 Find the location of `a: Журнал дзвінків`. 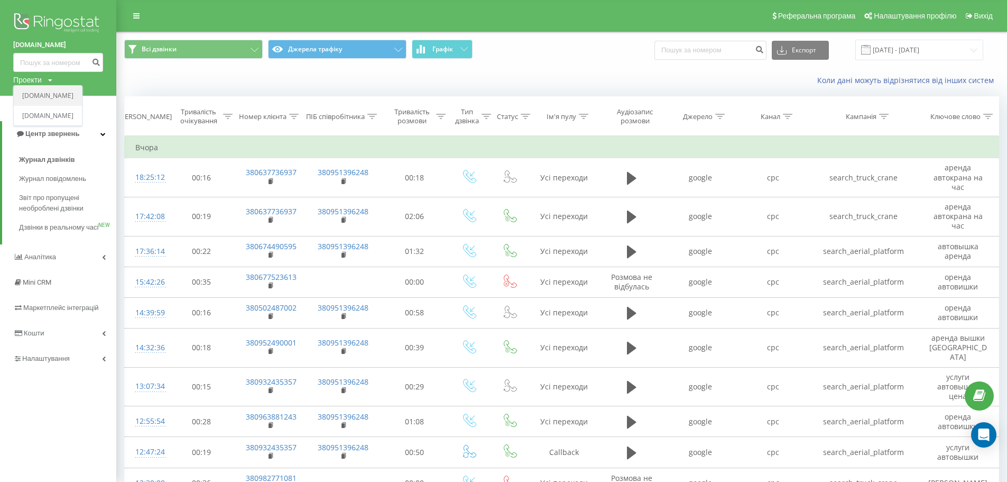

a: Журнал дзвінків is located at coordinates (68, 160).